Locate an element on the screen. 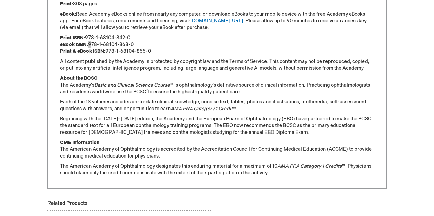 This screenshot has height=216, width=434. strong: Print ISBN: is located at coordinates (72, 38).